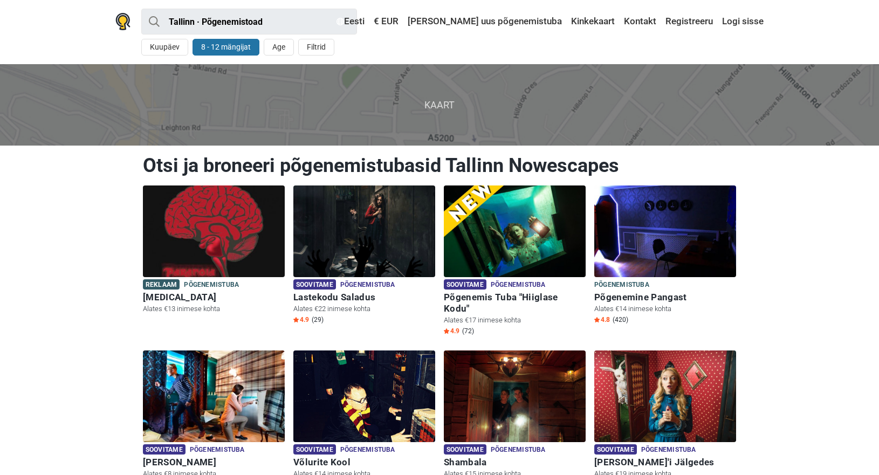 This screenshot has width=879, height=475. Describe the element at coordinates (593, 22) in the screenshot. I see `a: Kinkekaart` at that location.